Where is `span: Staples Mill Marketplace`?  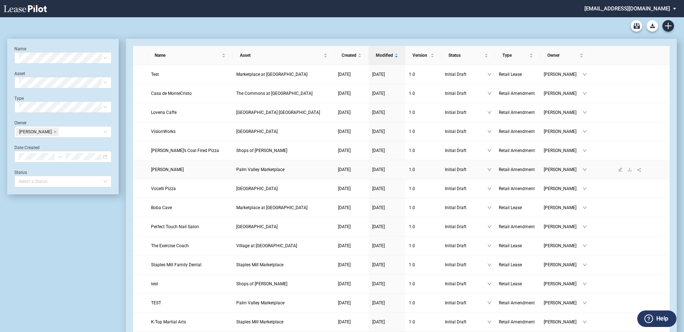 span: Staples Mill Marketplace is located at coordinates (260, 265).